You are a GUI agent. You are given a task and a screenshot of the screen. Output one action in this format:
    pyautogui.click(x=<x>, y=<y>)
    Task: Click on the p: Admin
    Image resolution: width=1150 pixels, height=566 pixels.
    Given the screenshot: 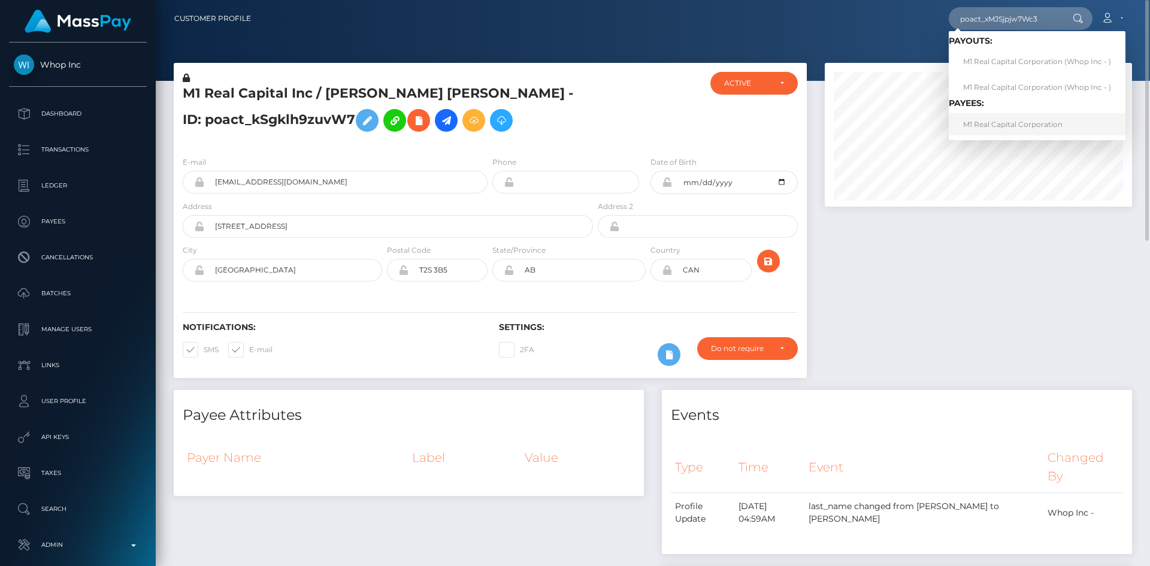 What is the action you would take?
    pyautogui.click(x=78, y=545)
    